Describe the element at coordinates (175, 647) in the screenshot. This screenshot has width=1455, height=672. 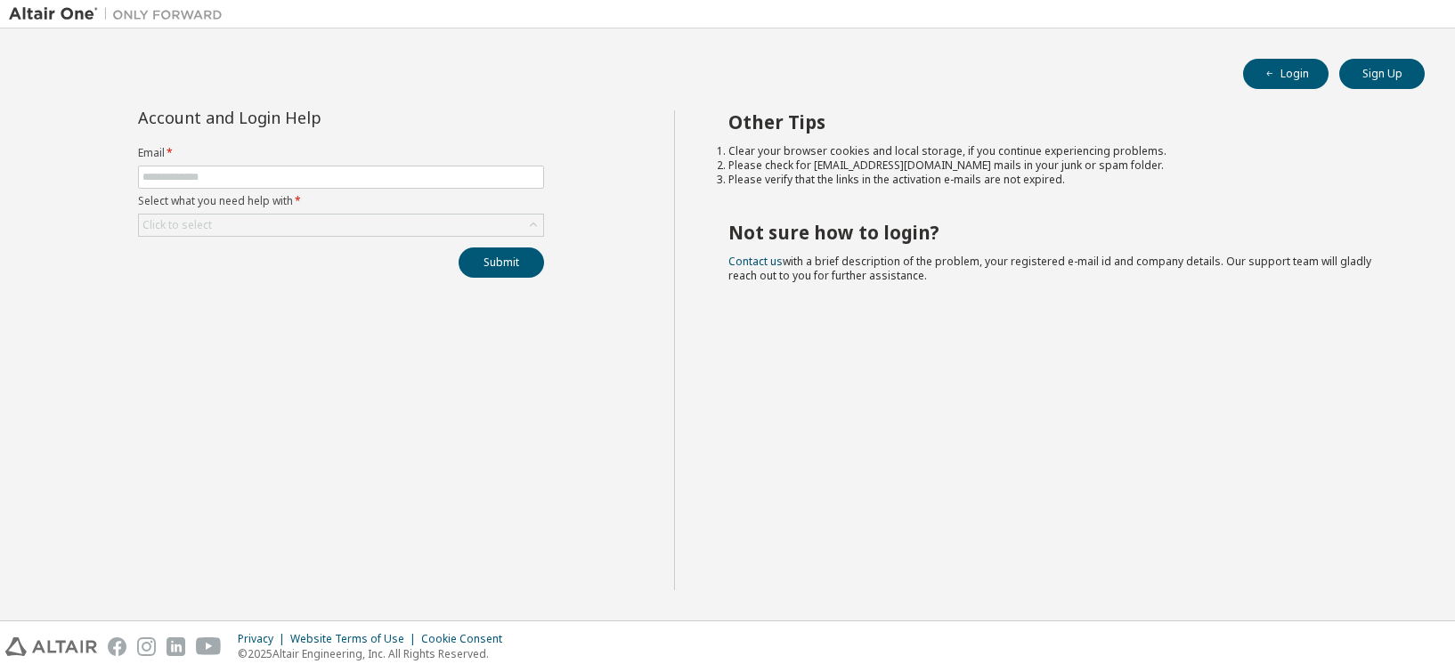
I see `img: linkedin.svg` at that location.